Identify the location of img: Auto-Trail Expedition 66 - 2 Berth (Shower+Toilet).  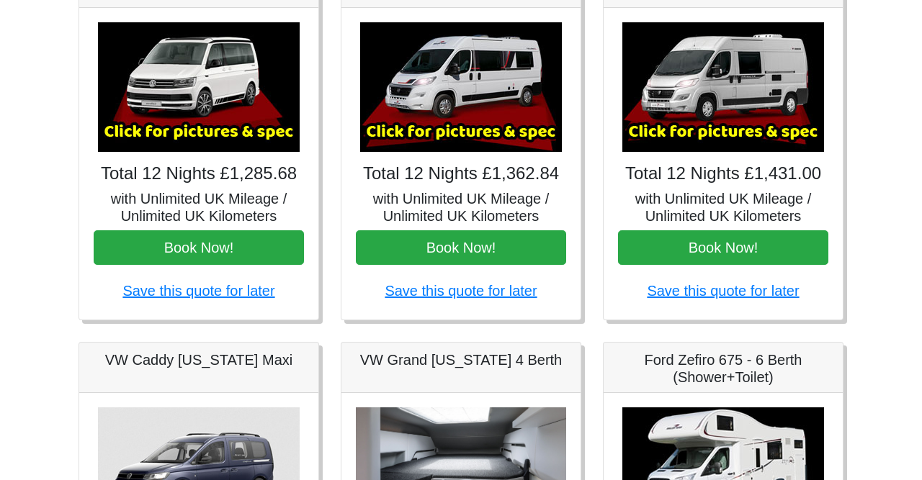
(461, 87).